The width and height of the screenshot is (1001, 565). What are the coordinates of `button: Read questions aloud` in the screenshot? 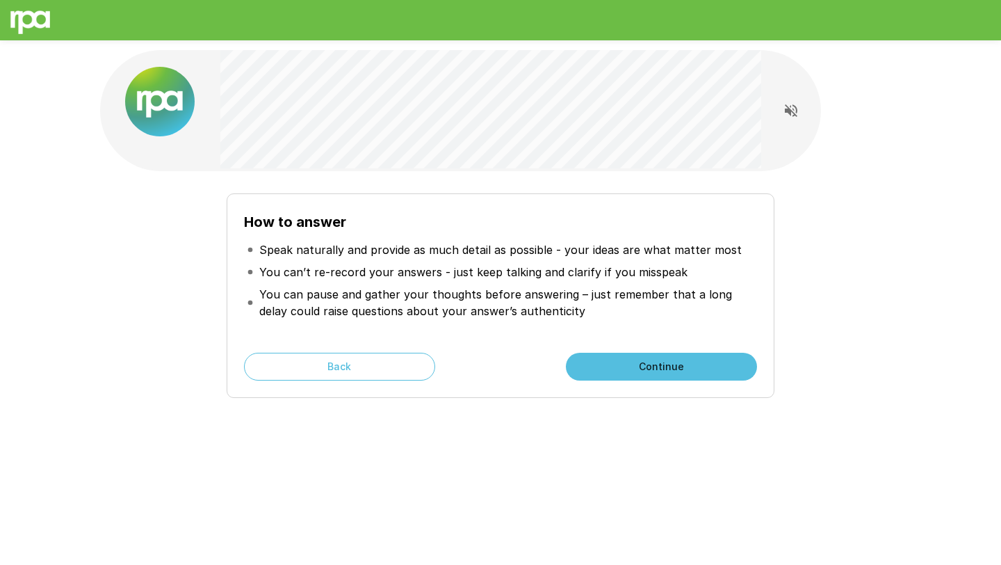 It's located at (791, 111).